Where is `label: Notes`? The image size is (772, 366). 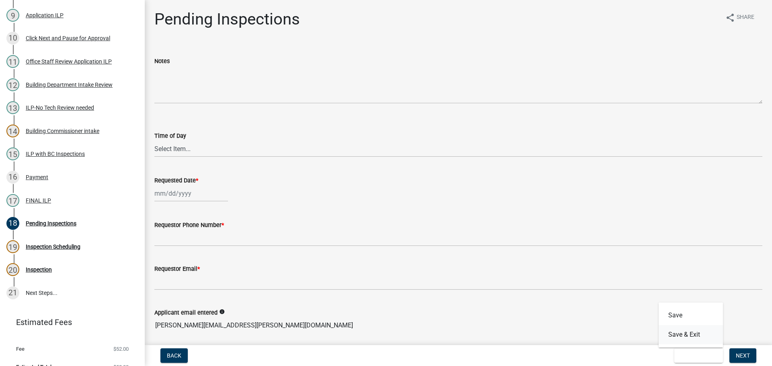
label: Notes is located at coordinates (162, 62).